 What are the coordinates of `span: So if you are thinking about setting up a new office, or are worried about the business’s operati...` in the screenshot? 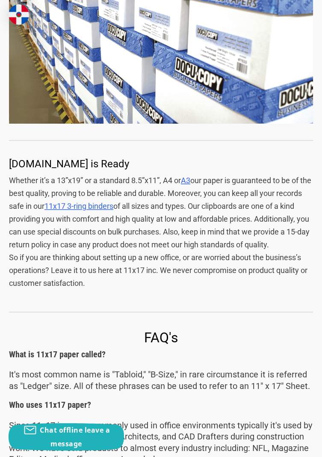 It's located at (158, 270).